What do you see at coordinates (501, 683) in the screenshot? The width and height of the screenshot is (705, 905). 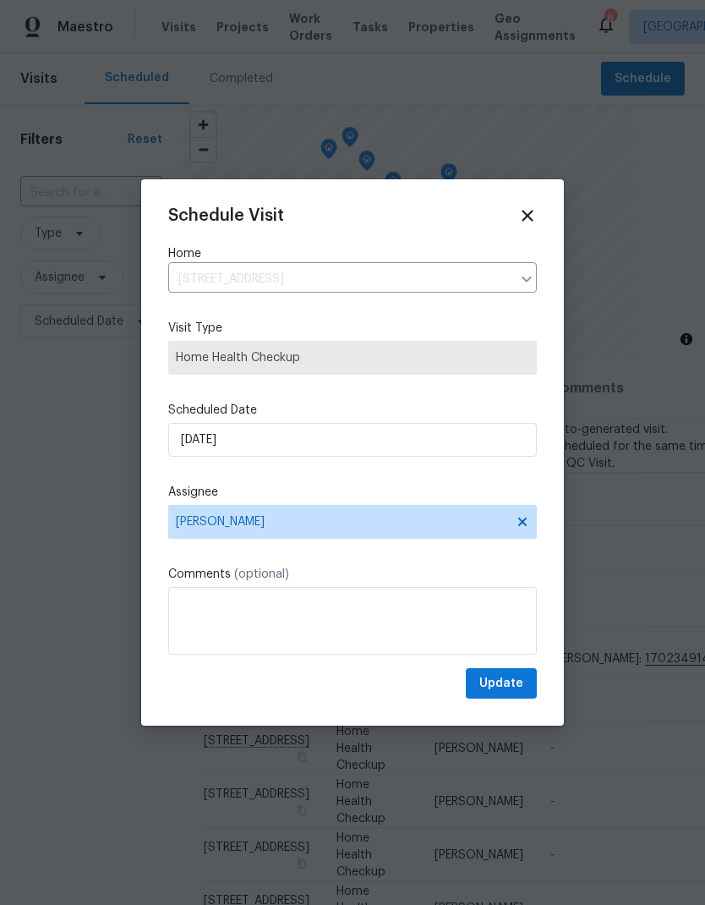 I see `button: Update` at bounding box center [501, 683].